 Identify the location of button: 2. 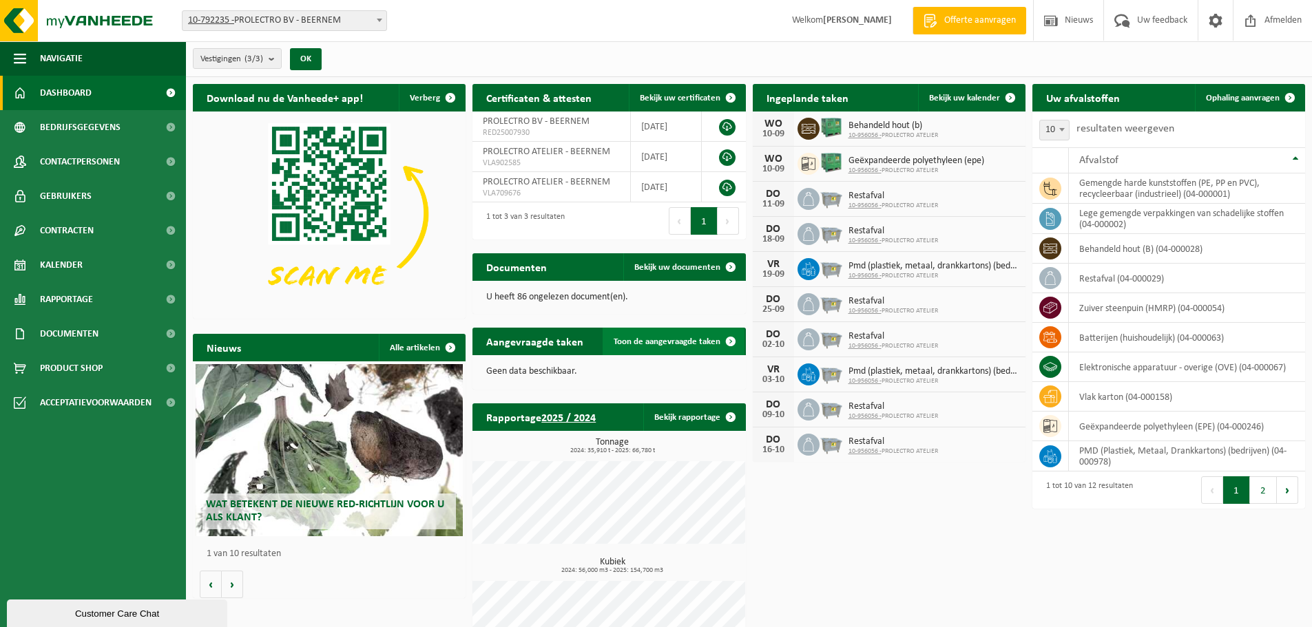
(1263, 490).